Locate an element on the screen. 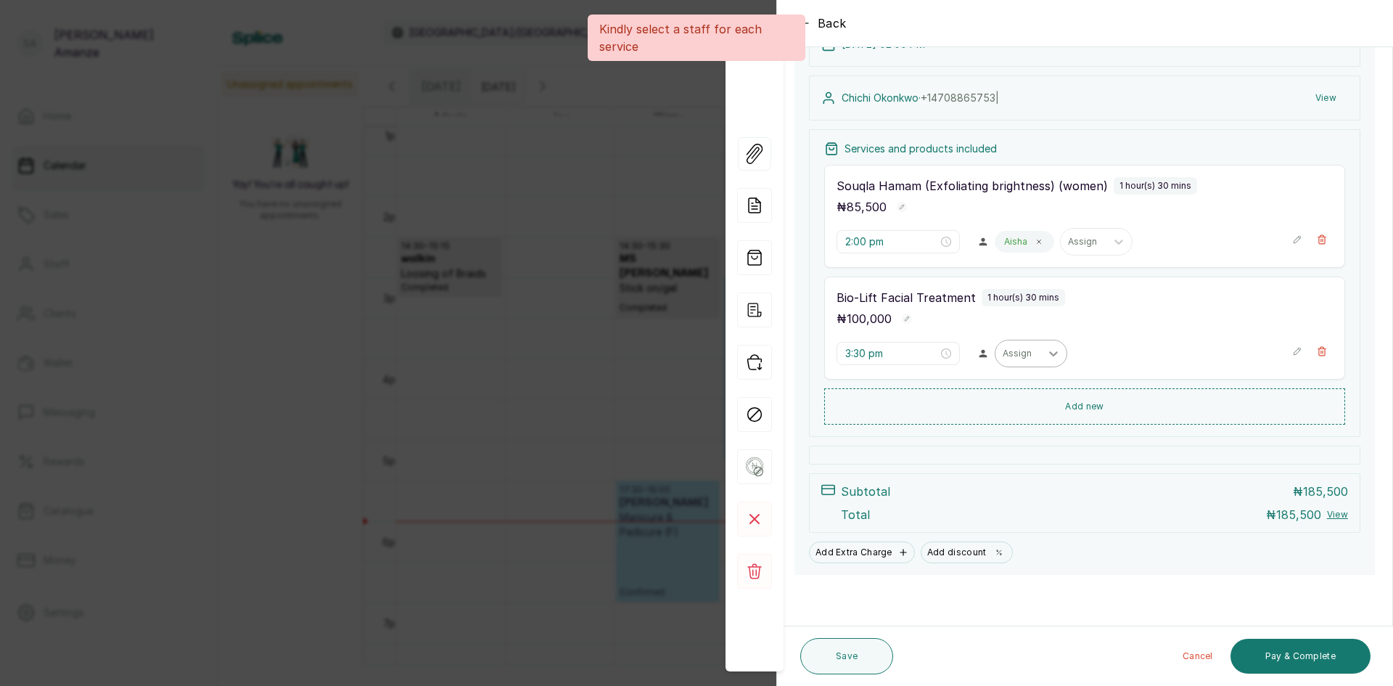 This screenshot has width=1393, height=686. p: Aisha is located at coordinates (1016, 242).